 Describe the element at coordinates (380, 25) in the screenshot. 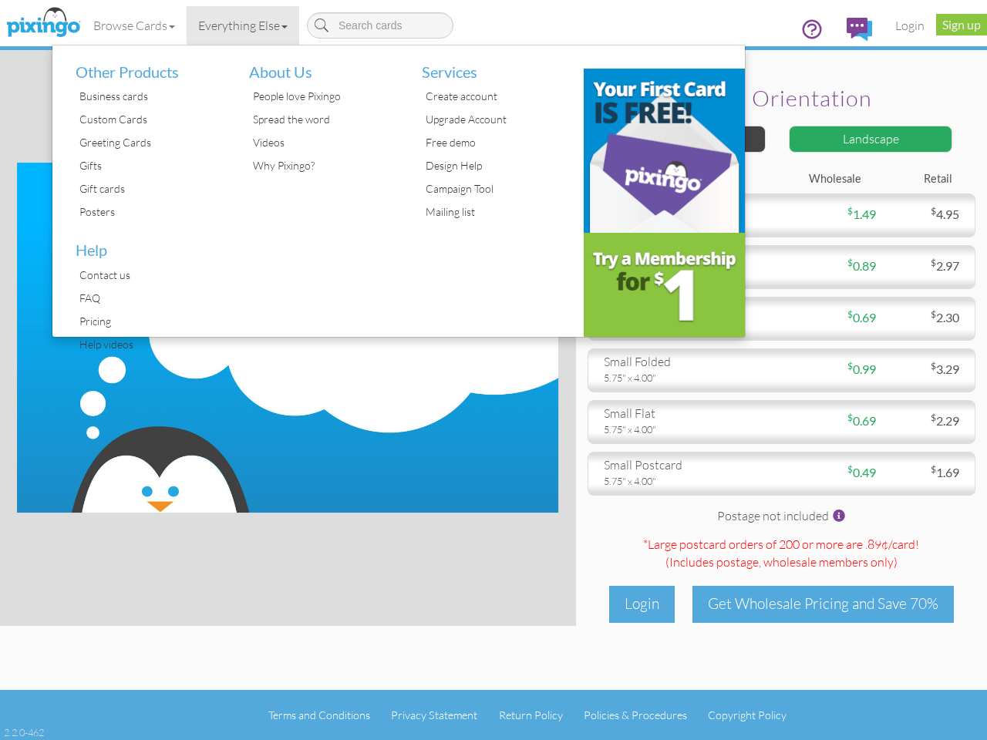

I see `input: Search cards` at that location.